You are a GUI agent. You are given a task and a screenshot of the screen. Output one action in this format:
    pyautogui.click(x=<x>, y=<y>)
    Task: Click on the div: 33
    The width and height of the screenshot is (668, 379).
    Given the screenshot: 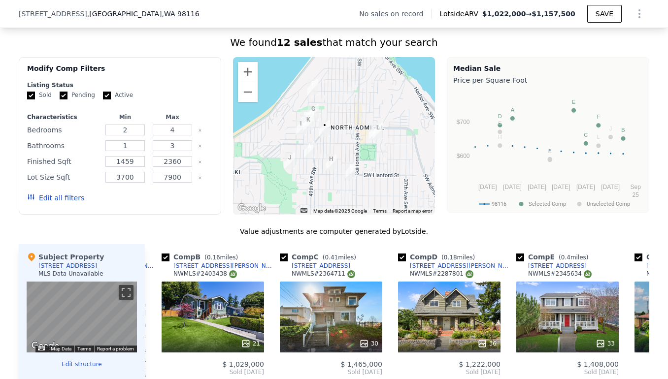 What is the action you would take?
    pyautogui.click(x=605, y=344)
    